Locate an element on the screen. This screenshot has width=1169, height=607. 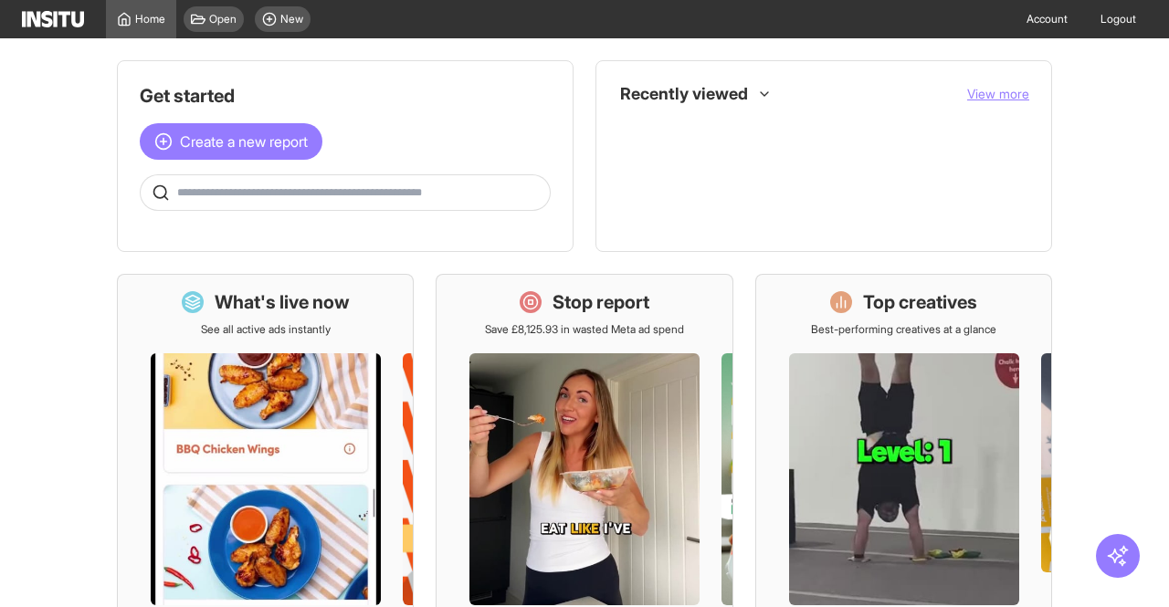
button: View more is located at coordinates (998, 94).